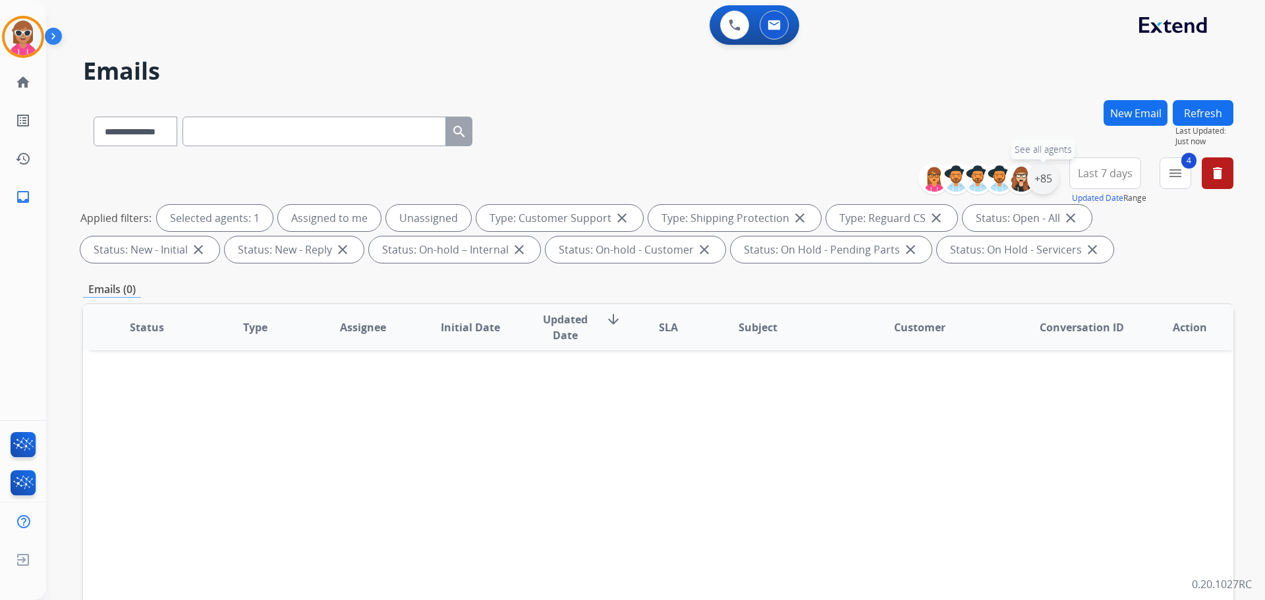 This screenshot has width=1265, height=600. I want to click on div: Status: On-hold – Internal, so click(455, 250).